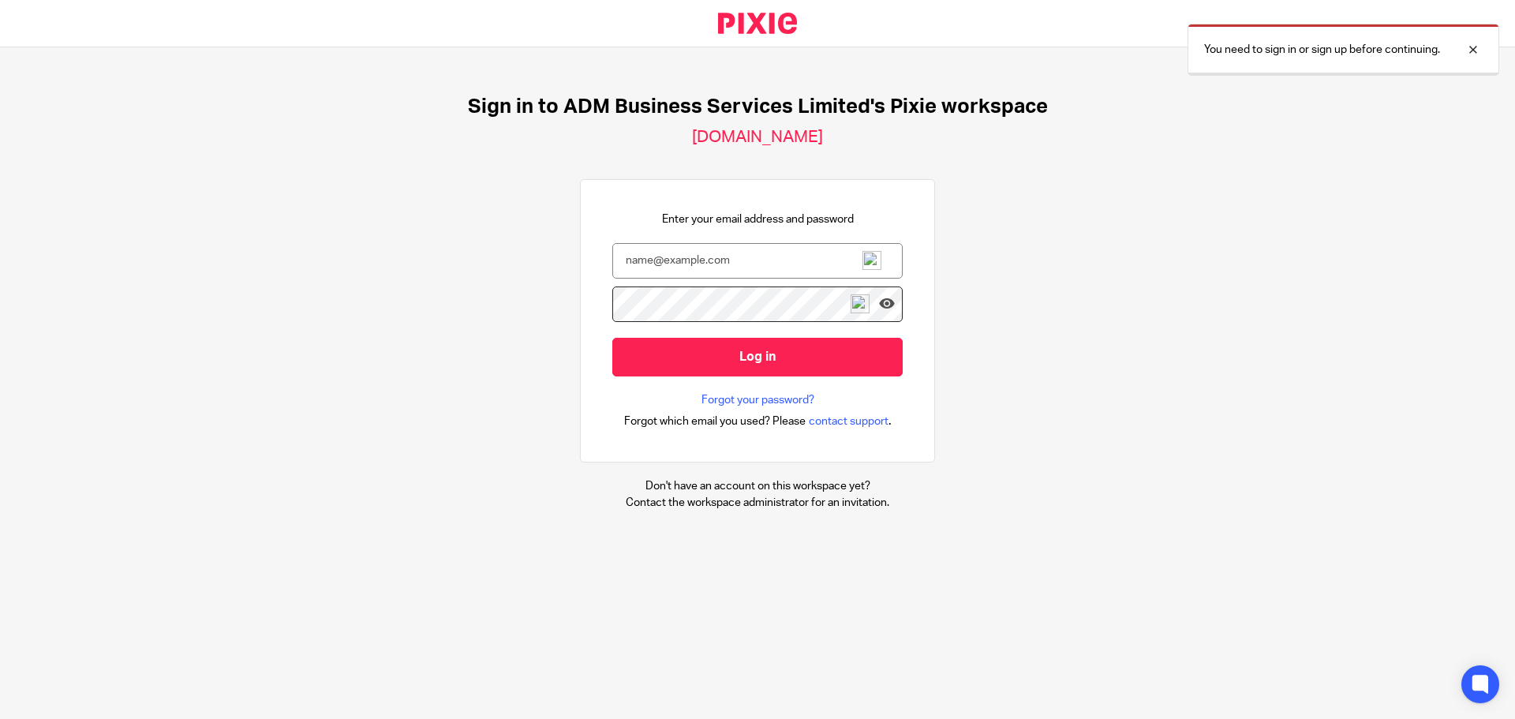 The width and height of the screenshot is (1515, 719). I want to click on p: Enter your email address and password, so click(758, 219).